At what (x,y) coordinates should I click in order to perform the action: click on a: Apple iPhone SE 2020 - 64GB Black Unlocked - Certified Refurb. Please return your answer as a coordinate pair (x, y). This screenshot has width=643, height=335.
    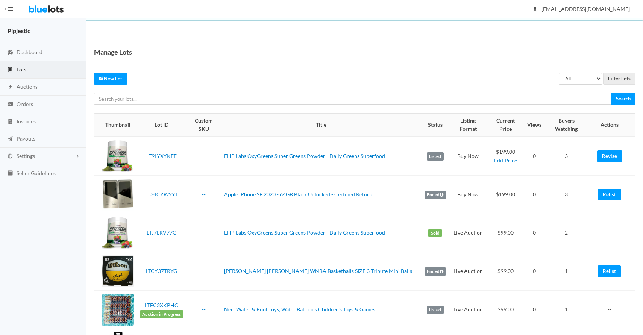
    Looking at the image, I should click on (298, 194).